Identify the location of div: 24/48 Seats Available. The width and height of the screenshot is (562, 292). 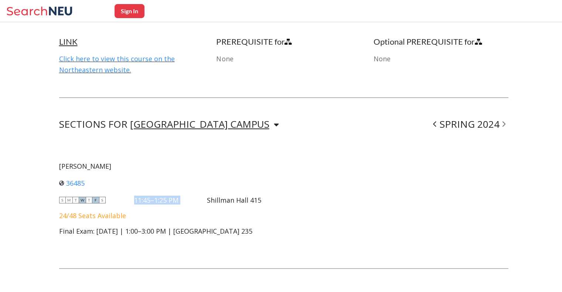
(160, 216).